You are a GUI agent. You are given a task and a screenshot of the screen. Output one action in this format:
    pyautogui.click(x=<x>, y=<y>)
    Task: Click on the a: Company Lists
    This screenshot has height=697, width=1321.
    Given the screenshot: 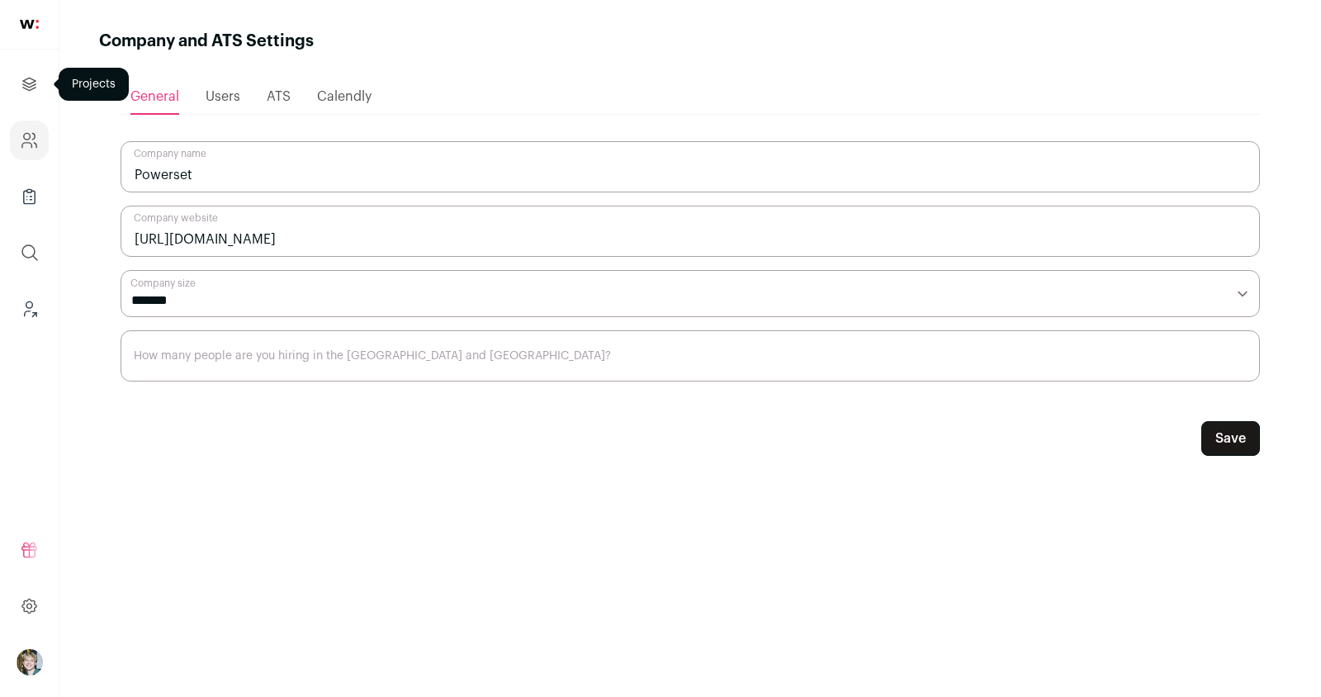 What is the action you would take?
    pyautogui.click(x=29, y=196)
    